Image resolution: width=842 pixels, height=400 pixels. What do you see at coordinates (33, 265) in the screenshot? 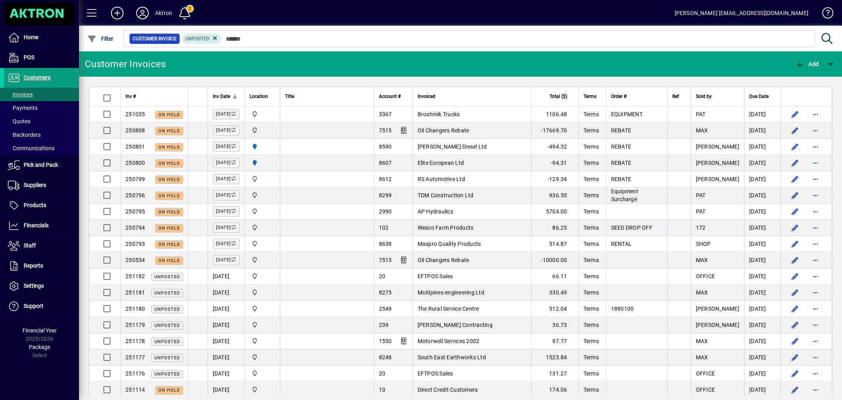
I see `span: Reports` at bounding box center [33, 265].